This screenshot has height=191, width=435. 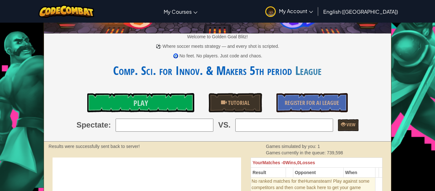 I want to click on span: My Account, so click(x=296, y=11).